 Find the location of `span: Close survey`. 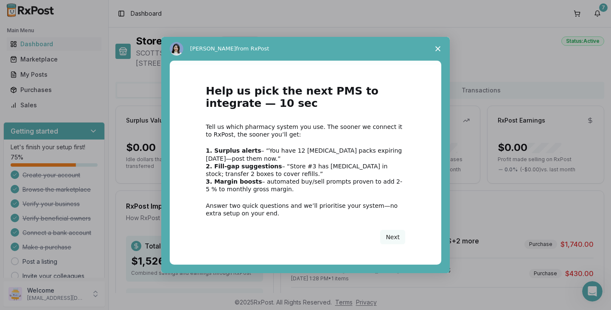

span: Close survey is located at coordinates (438, 49).